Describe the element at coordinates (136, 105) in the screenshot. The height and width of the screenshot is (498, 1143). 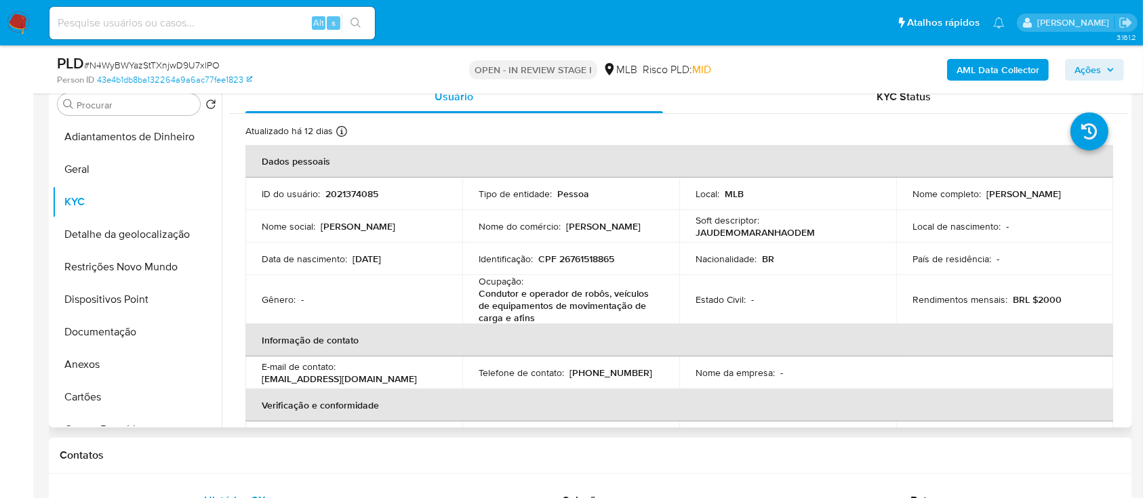
I see `input: Procurar` at that location.